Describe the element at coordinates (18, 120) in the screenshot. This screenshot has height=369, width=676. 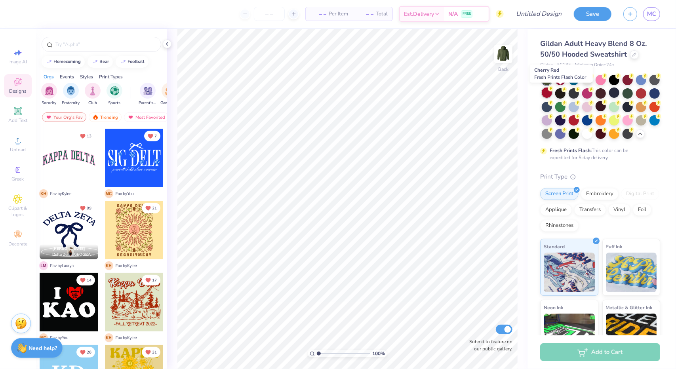
I see `span: Add Text` at that location.